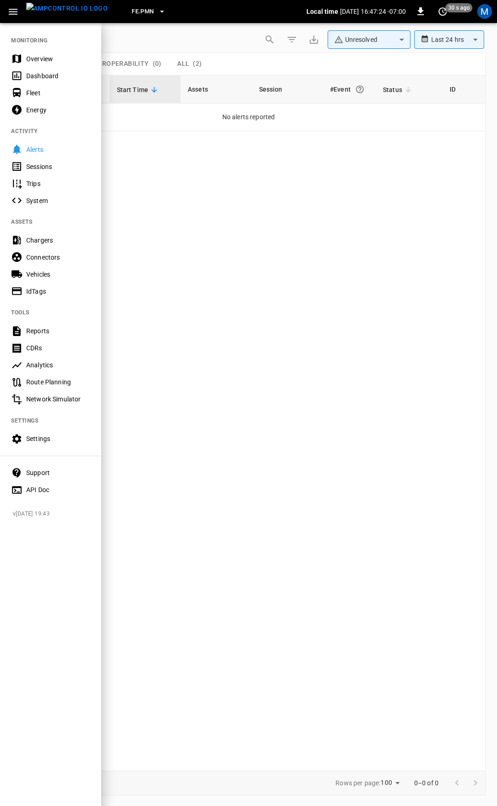  I want to click on p: Local time, so click(322, 12).